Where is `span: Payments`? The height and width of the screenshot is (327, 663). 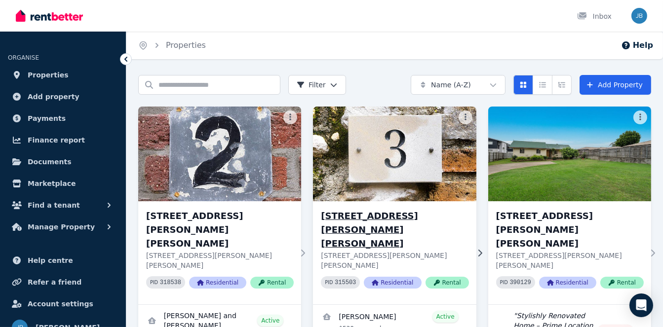
span: Payments is located at coordinates (46, 119).